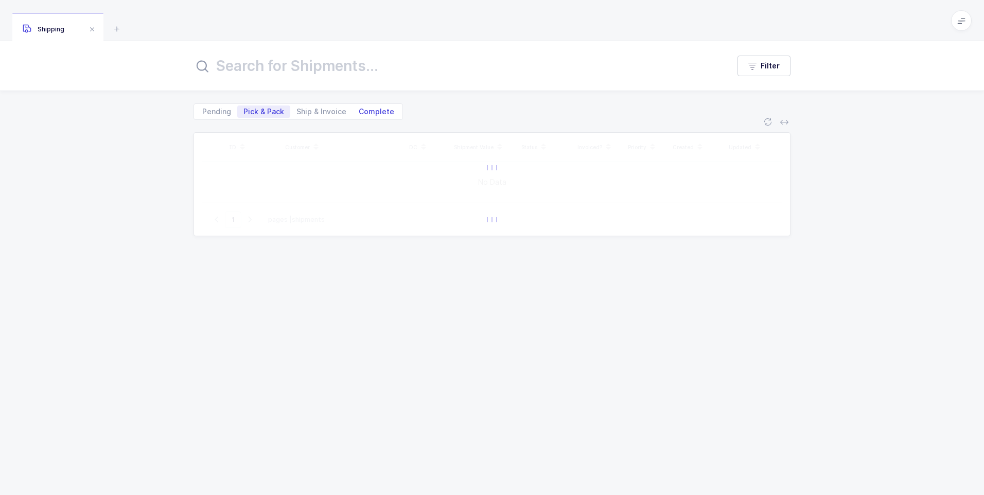 Image resolution: width=984 pixels, height=495 pixels. What do you see at coordinates (455, 66) in the screenshot?
I see `input: Search for Shipments...` at bounding box center [455, 66].